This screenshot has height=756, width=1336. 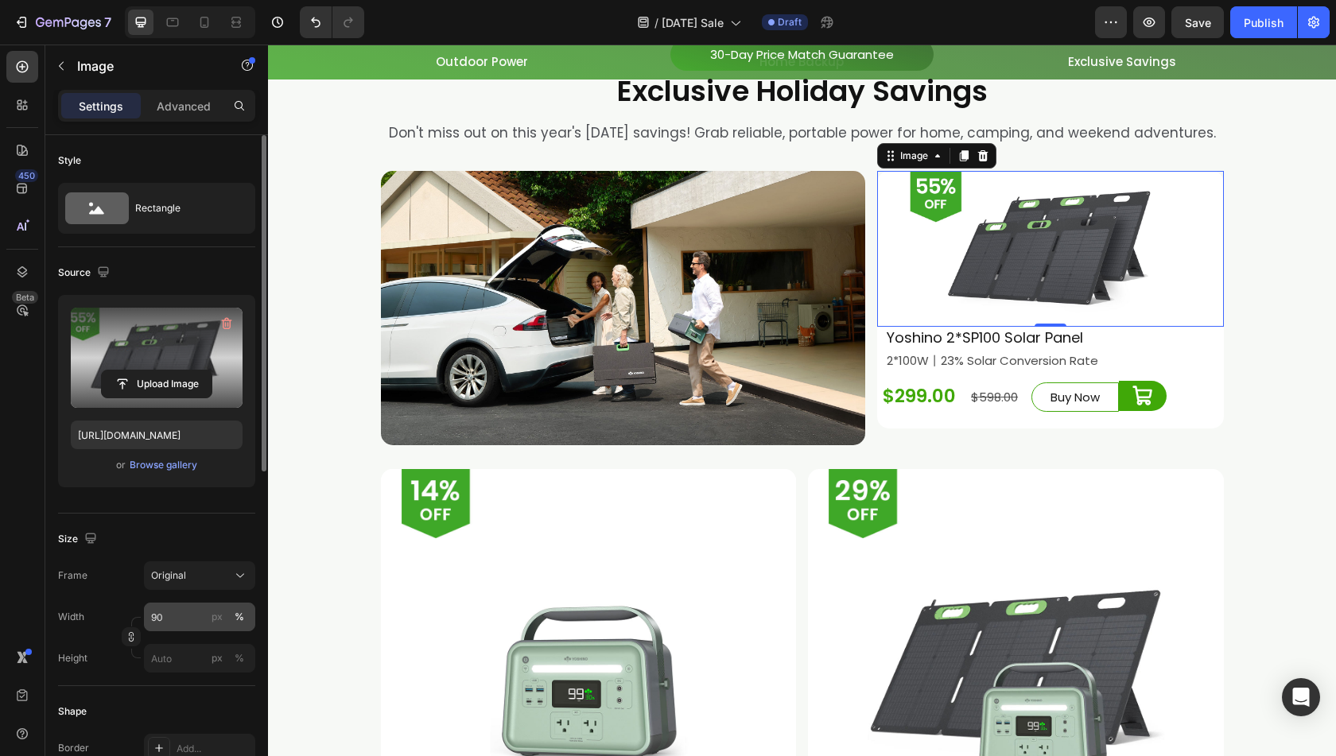 I want to click on img: gempages_483610539826611019-251a1bcd-4d7c-444f-84a0-e30983dda91e.jpg, so click(x=783, y=204).